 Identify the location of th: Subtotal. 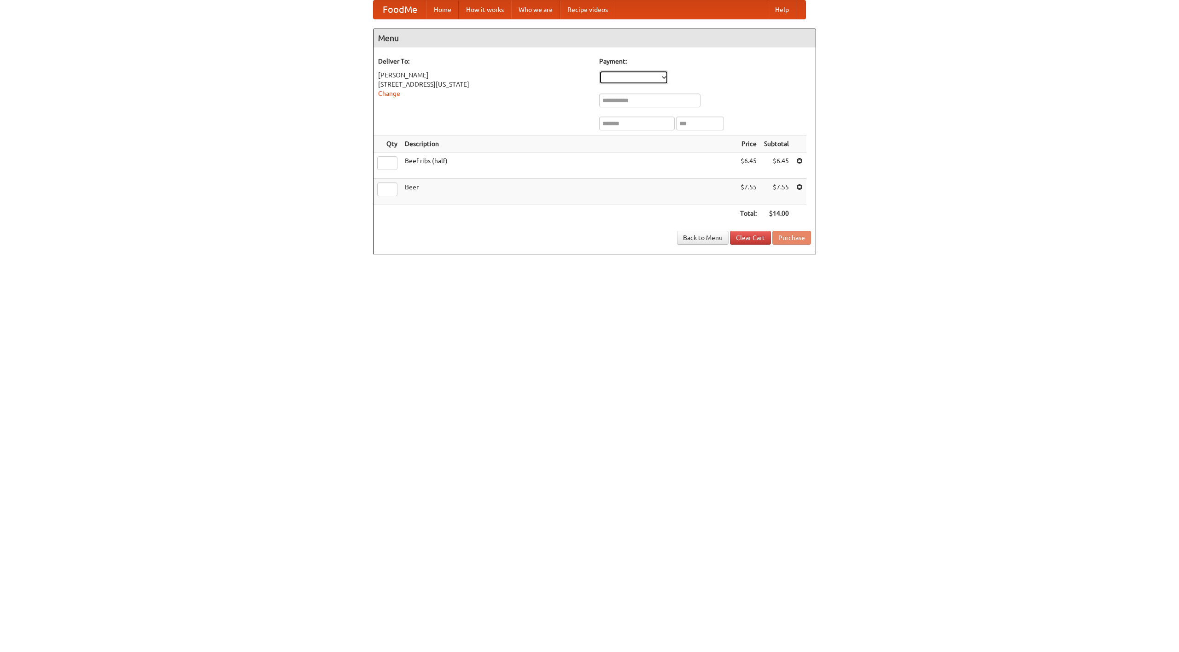
(777, 144).